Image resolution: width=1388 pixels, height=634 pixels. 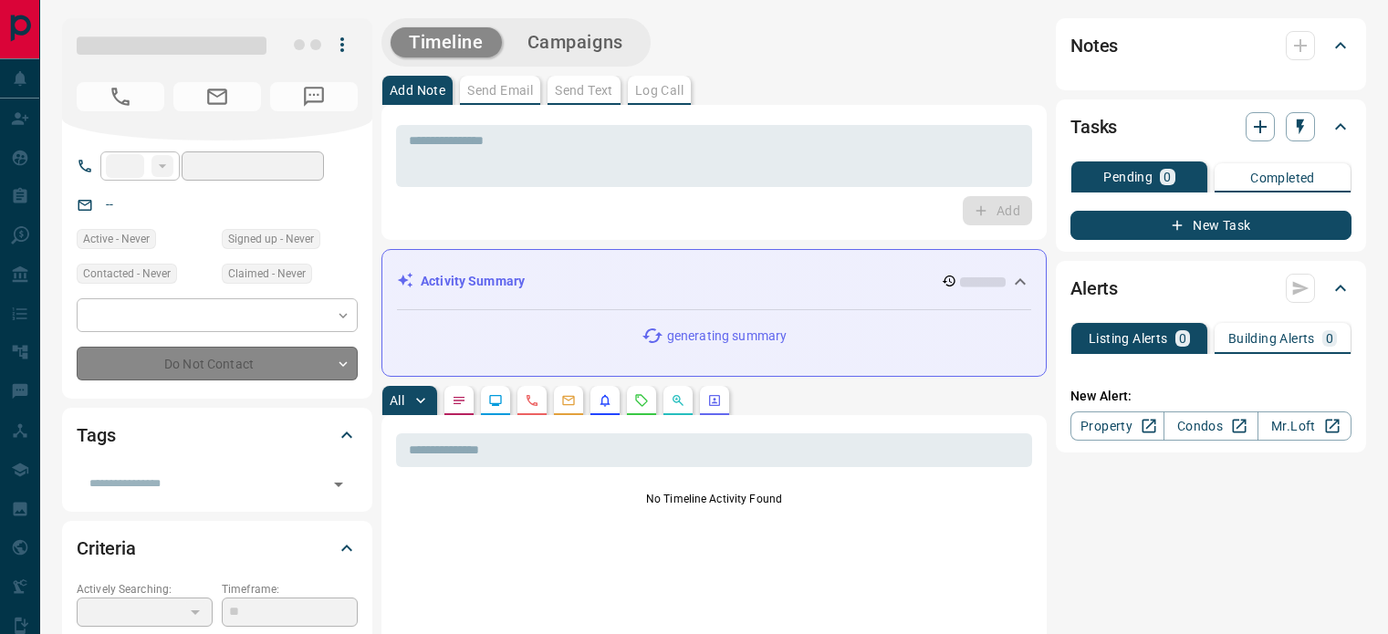 What do you see at coordinates (605, 401) in the screenshot?
I see `svg: Listing Alerts` at bounding box center [605, 401].